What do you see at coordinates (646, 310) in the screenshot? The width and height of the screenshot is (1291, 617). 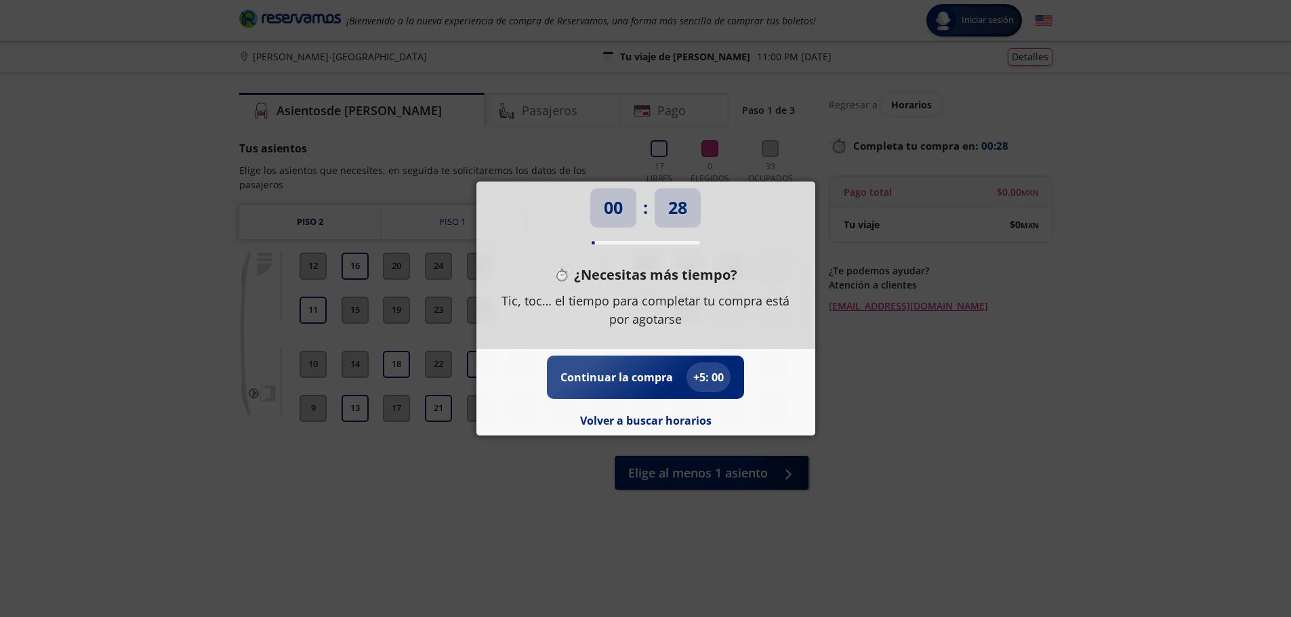 I see `p: Tic, toc… el tiempo para completar tu compra está por agotarse` at bounding box center [646, 310].